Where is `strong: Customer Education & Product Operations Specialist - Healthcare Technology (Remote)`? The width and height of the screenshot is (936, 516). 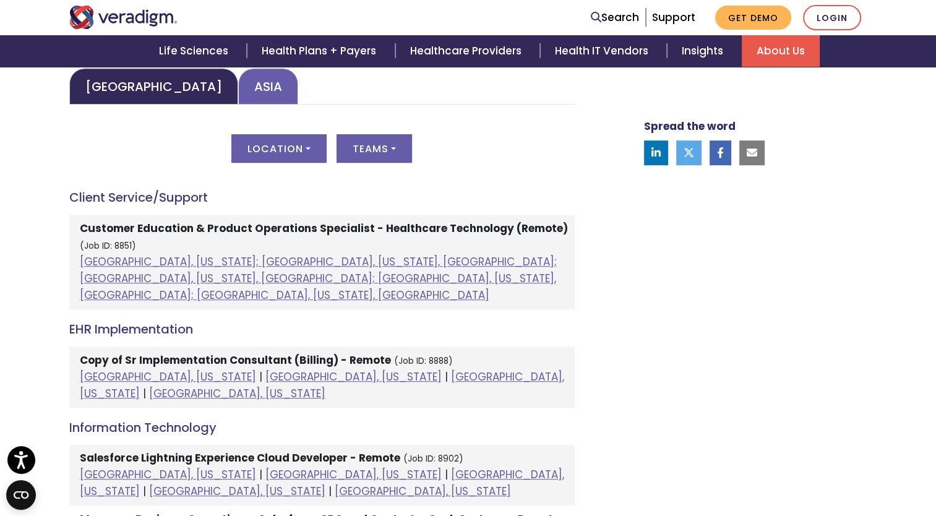
strong: Customer Education & Product Operations Specialist - Healthcare Technology (Remote) is located at coordinates (323, 228).